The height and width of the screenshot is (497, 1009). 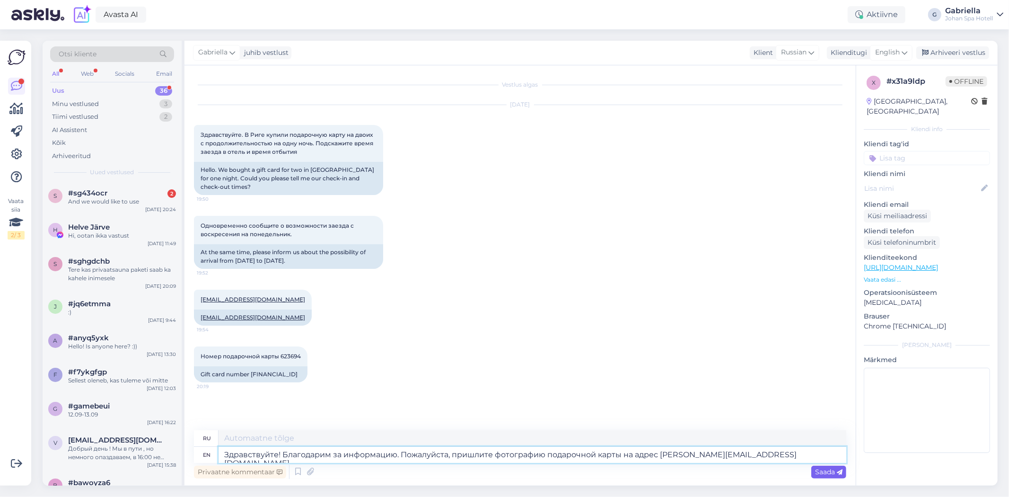 What do you see at coordinates (265, 53) in the screenshot?
I see `div: juhib vestlust` at bounding box center [265, 53].